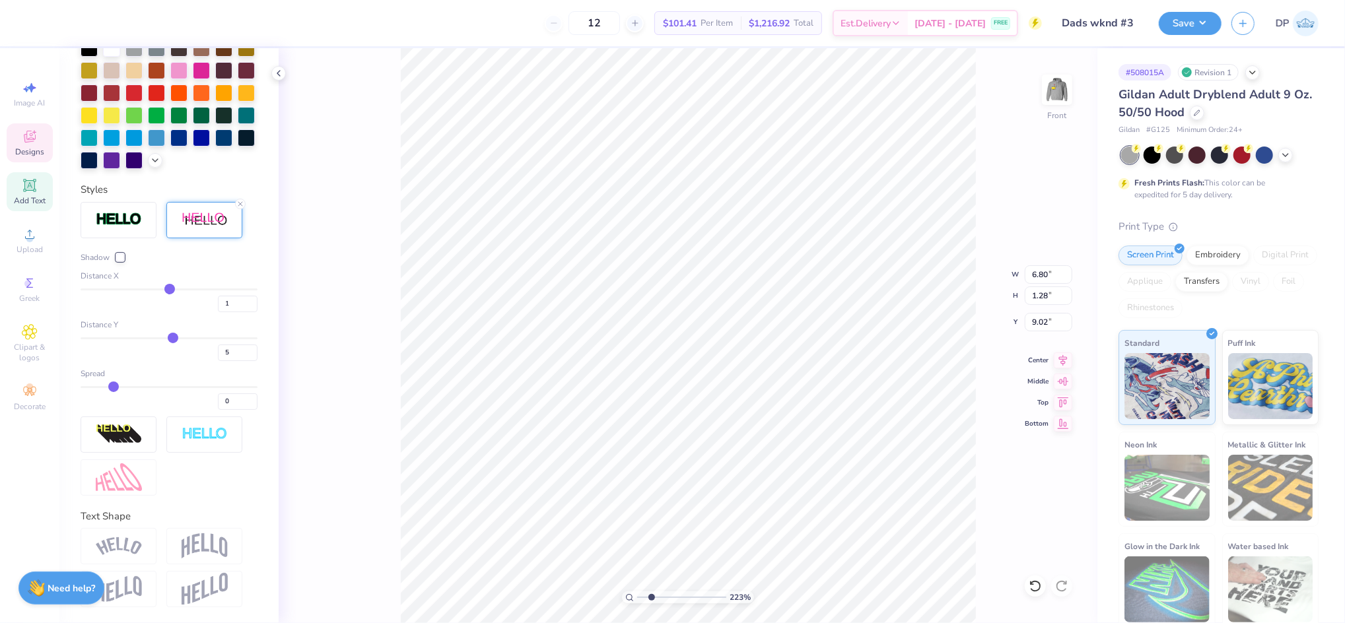 This screenshot has height=623, width=1345. What do you see at coordinates (1297, 23) in the screenshot?
I see `a: DP` at bounding box center [1297, 23].